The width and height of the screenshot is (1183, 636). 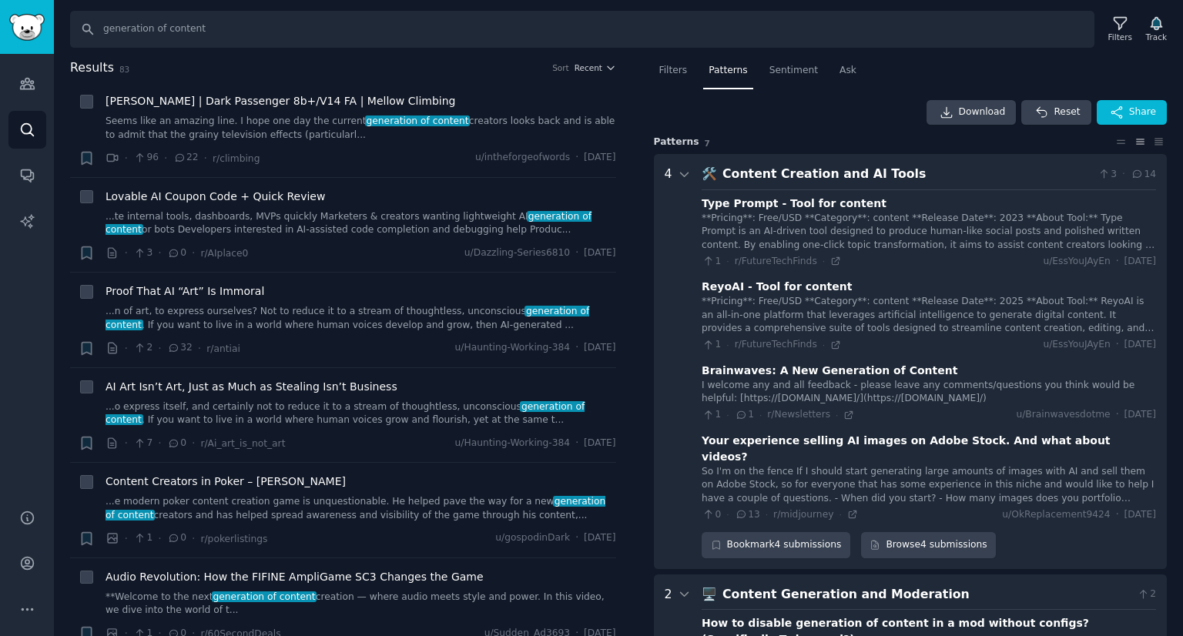 I want to click on span: Download, so click(x=982, y=112).